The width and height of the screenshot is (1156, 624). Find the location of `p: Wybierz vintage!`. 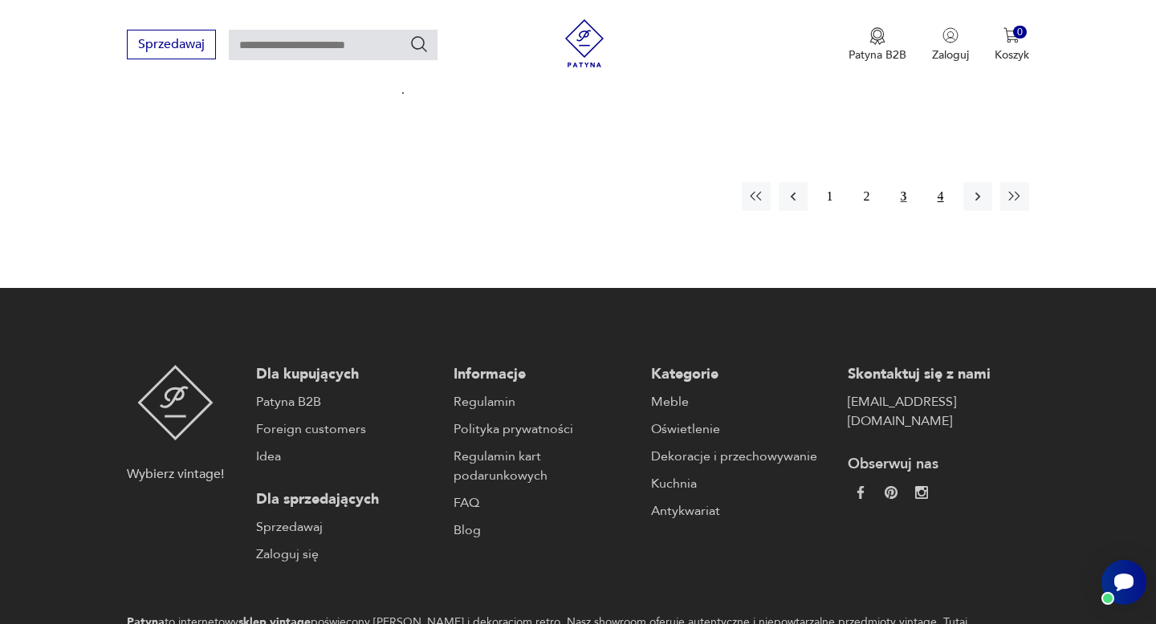

p: Wybierz vintage! is located at coordinates (175, 474).